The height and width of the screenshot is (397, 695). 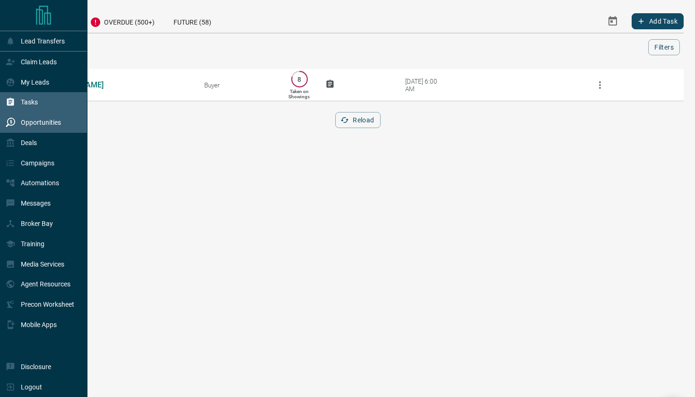 I want to click on button: Reload, so click(x=358, y=120).